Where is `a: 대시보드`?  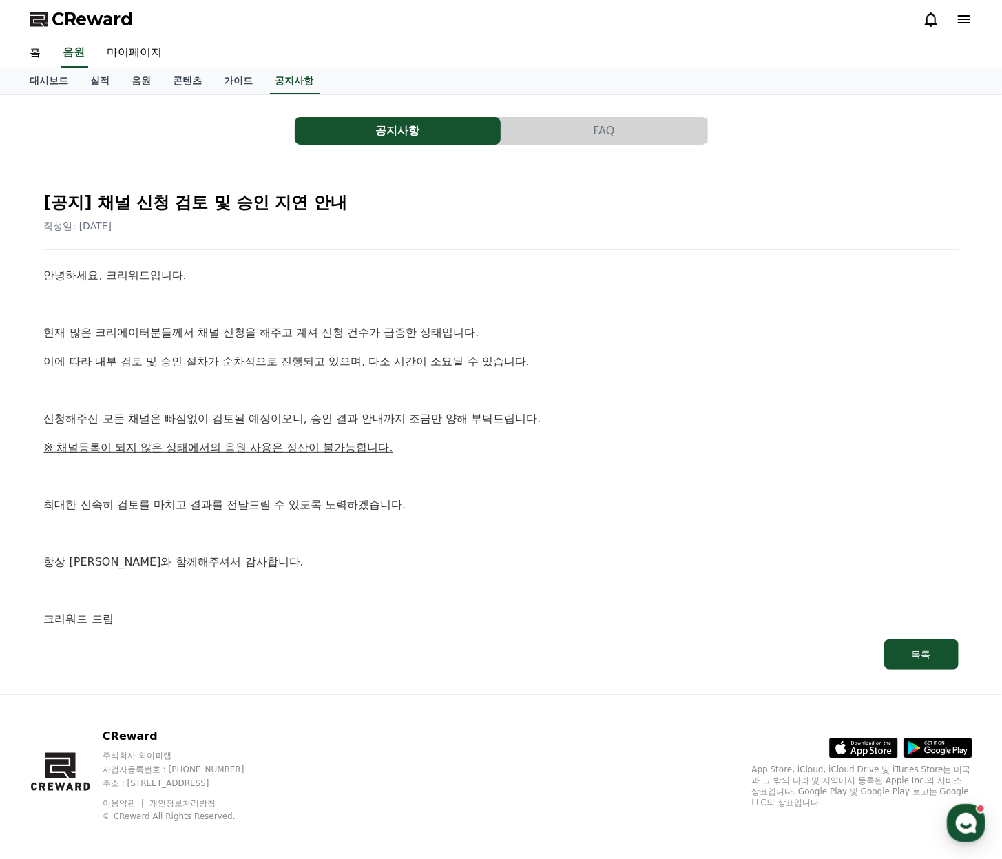 a: 대시보드 is located at coordinates (50, 81).